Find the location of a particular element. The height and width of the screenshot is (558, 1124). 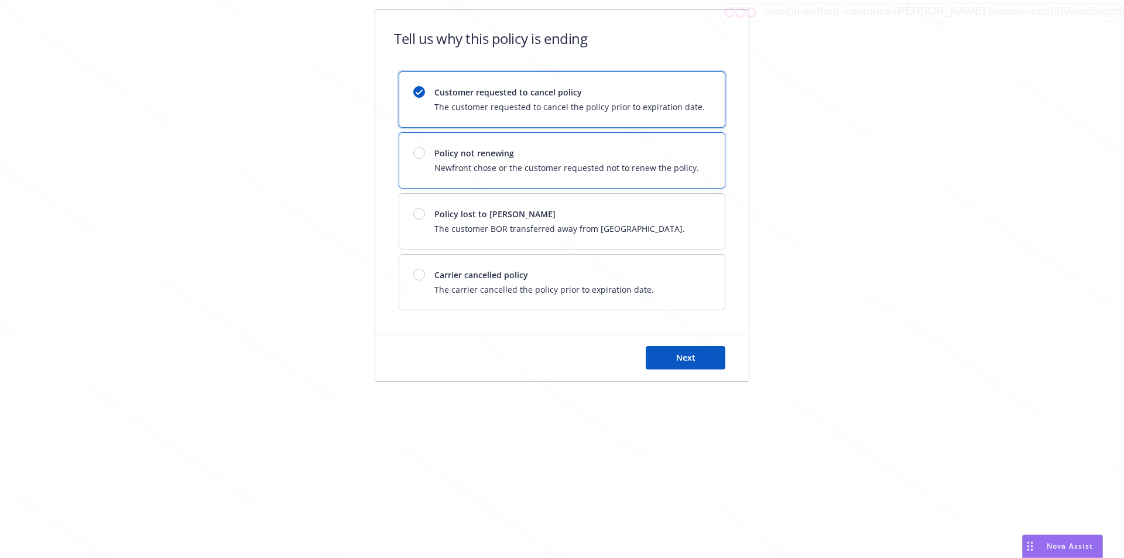

span: The carrier cancelled the policy prior to expiration date. is located at coordinates (544, 289).